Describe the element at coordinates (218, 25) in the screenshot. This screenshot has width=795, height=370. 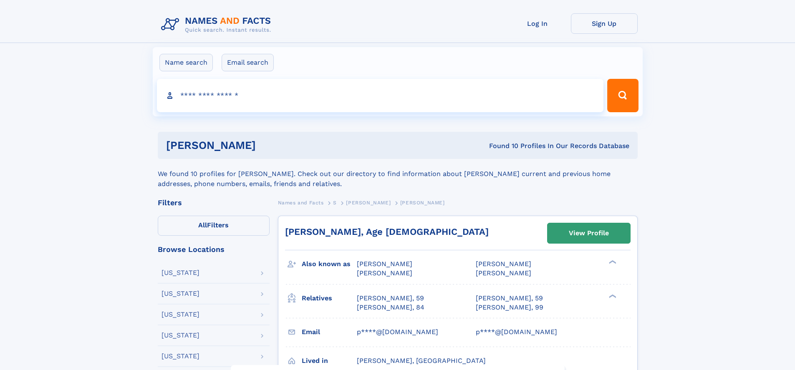
I see `img: Logo Names and Facts` at that location.